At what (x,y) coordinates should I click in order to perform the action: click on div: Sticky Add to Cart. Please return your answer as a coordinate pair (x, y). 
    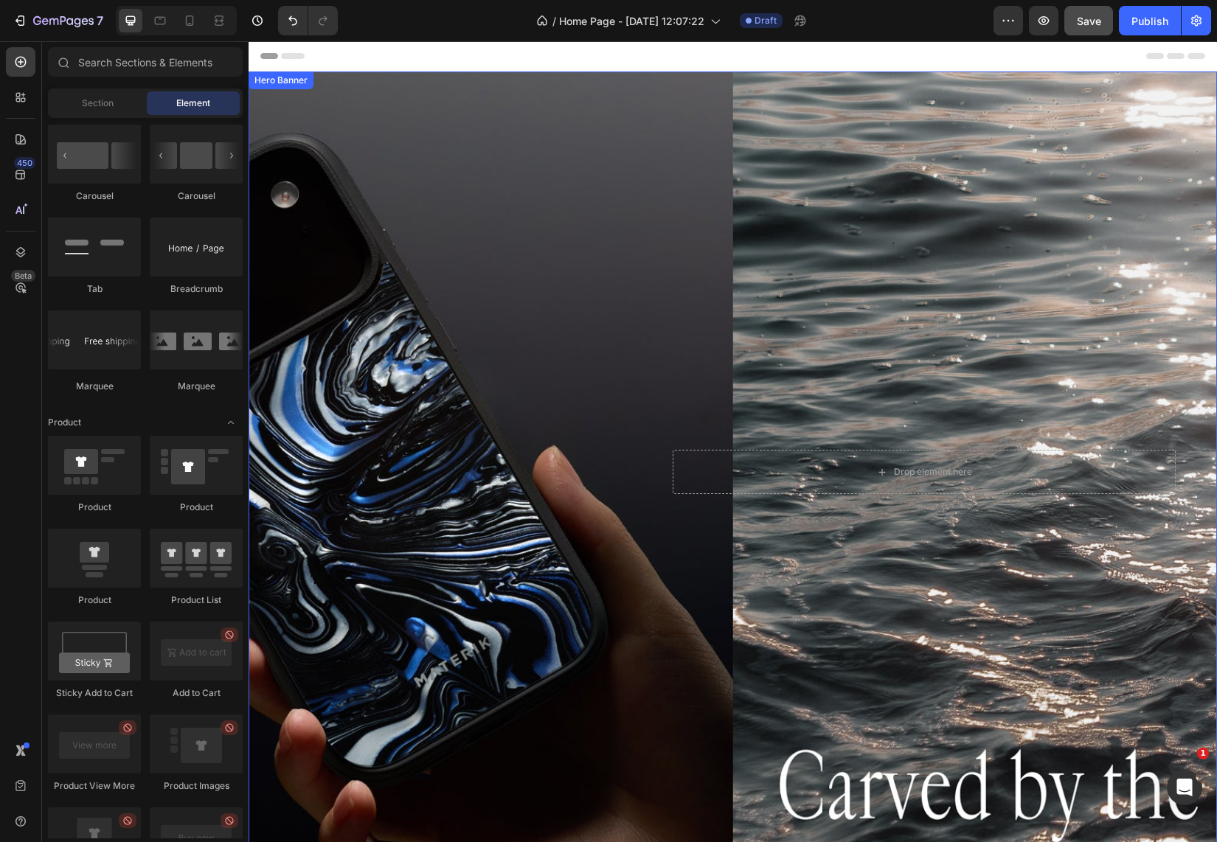
    Looking at the image, I should click on (94, 693).